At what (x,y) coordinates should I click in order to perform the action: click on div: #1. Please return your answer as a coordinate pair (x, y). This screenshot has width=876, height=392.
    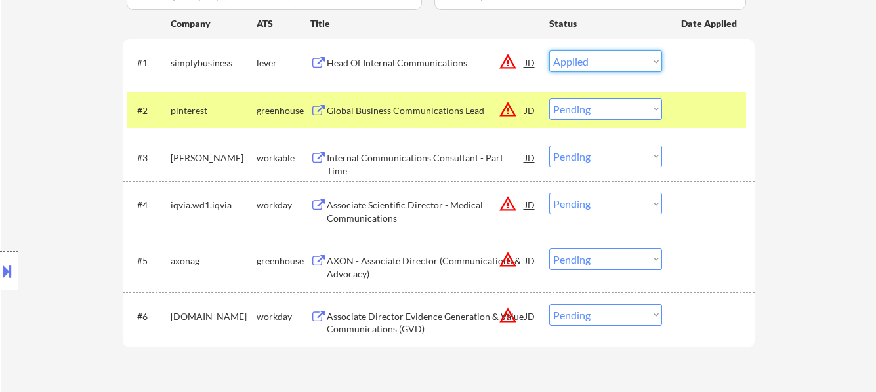
    Looking at the image, I should click on (148, 63).